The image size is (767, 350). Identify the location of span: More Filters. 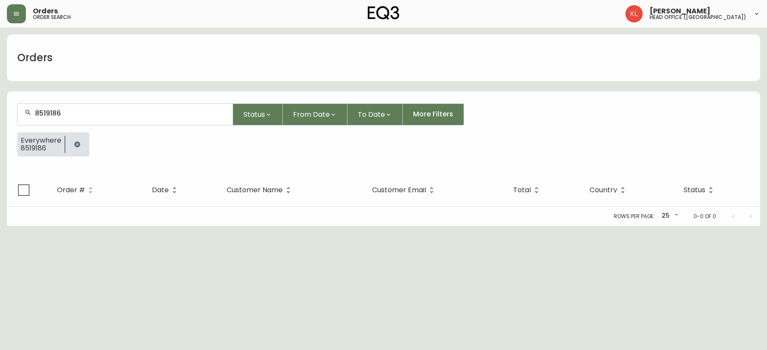
(433, 114).